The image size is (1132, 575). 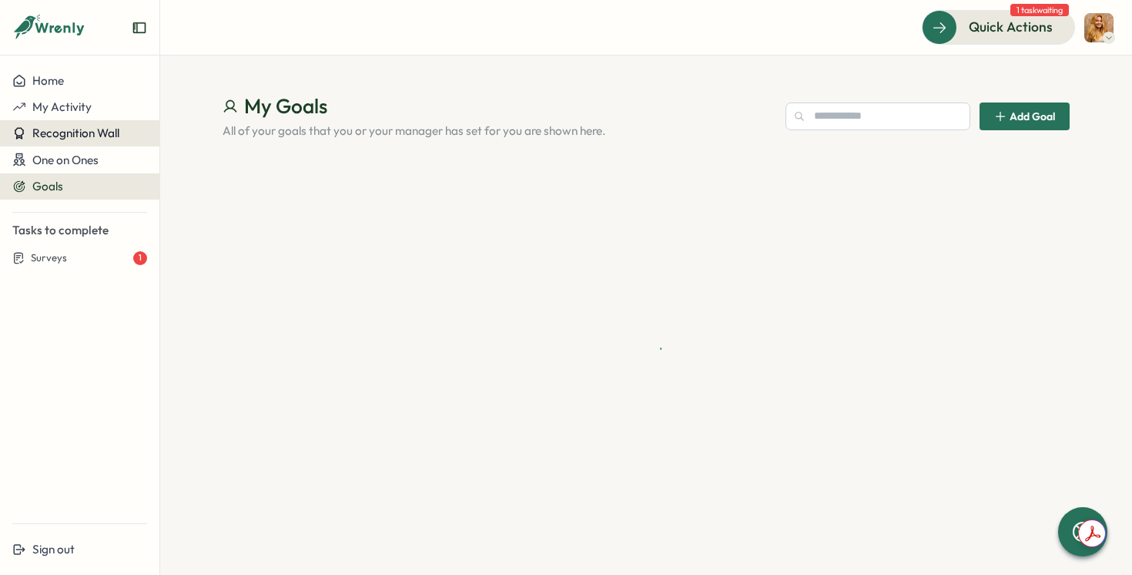 I want to click on span: Quick Actions, so click(x=1010, y=27).